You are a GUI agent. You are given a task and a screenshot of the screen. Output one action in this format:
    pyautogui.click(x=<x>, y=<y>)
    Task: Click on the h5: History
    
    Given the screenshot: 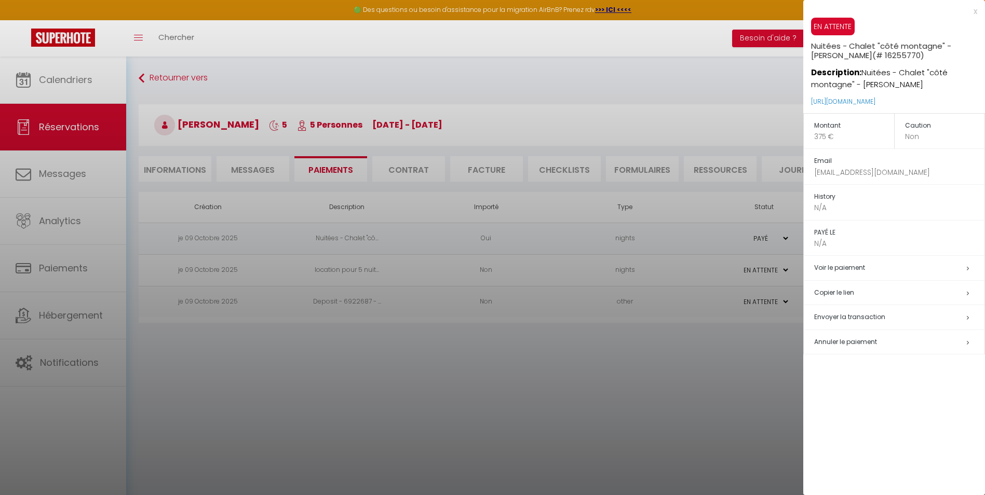 What is the action you would take?
    pyautogui.click(x=899, y=197)
    